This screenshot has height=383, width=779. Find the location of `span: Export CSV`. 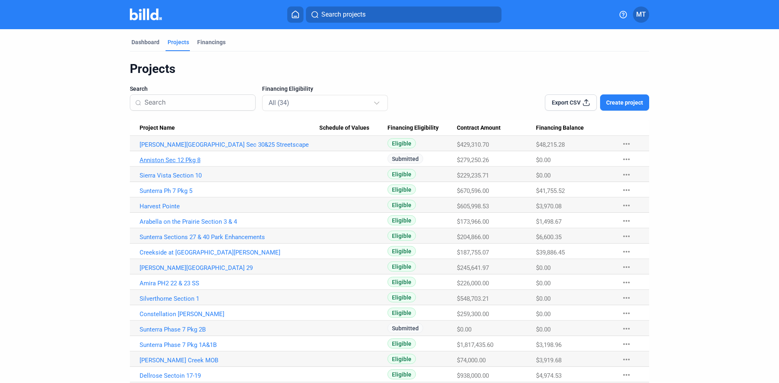

span: Export CSV is located at coordinates (566, 103).